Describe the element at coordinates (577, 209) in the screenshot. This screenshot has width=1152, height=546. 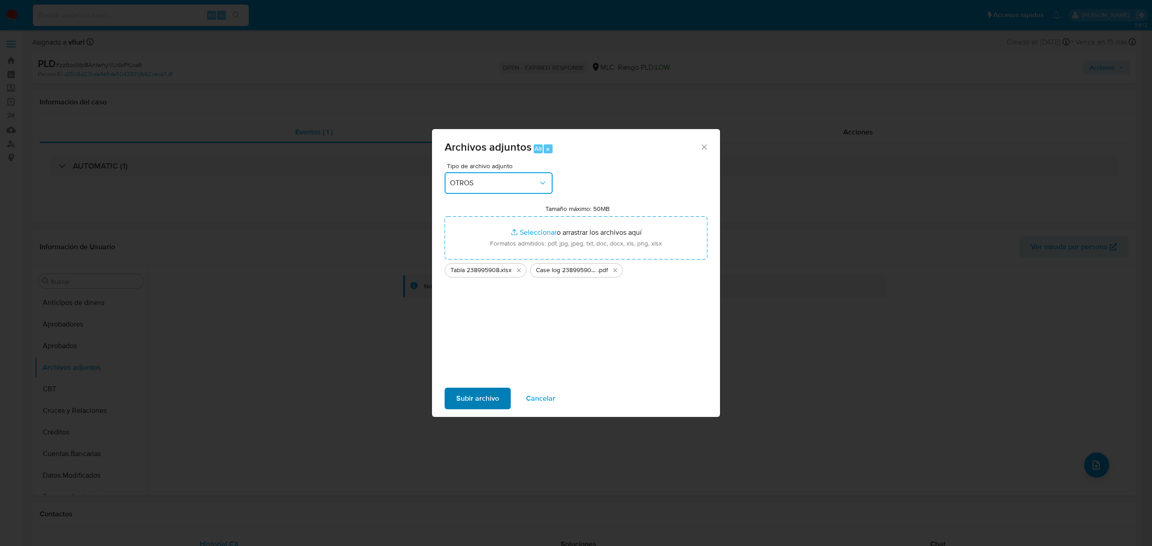
I see `label: Tamaño máximo: 50MB` at that location.